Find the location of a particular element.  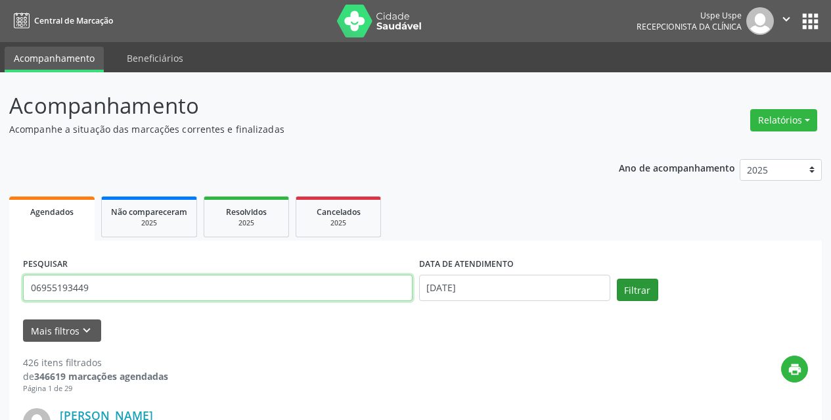

label: PESQUISAR is located at coordinates (45, 264).